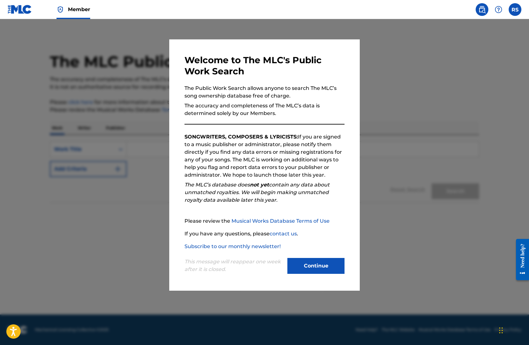 This screenshot has height=345, width=529. I want to click on p: The accuracy and completeness of The MLC’s data is determined solely by our Members., so click(265, 110).